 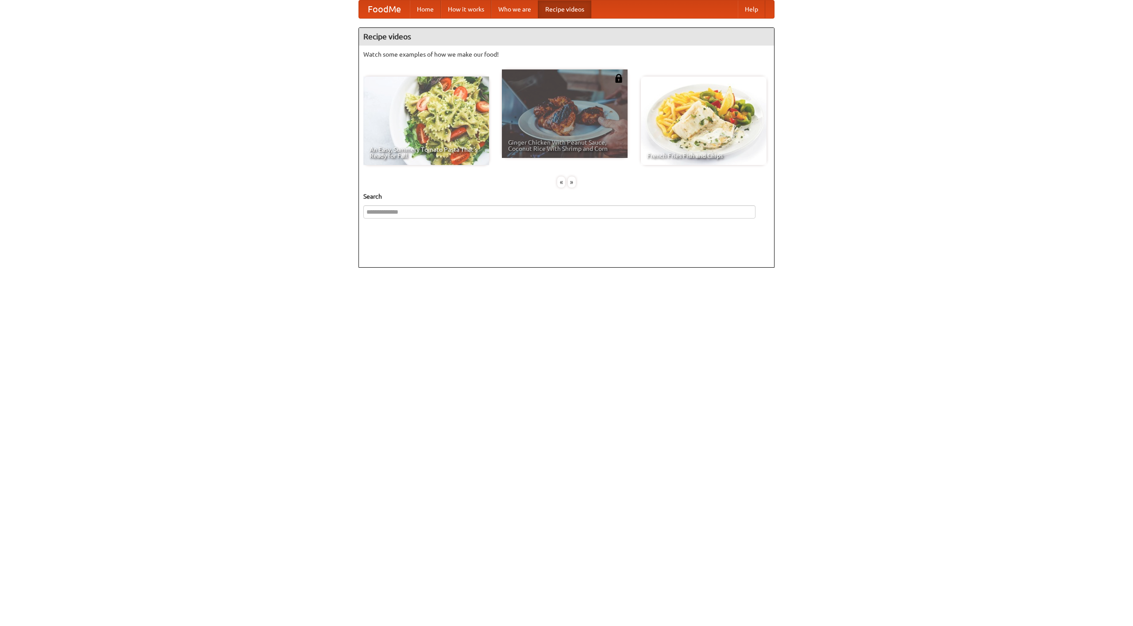 I want to click on a: Who we are, so click(x=515, y=9).